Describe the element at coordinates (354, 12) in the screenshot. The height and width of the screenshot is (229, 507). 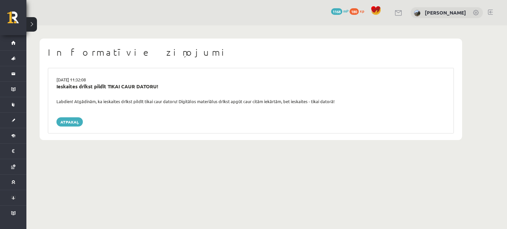
I see `span: 180` at that location.